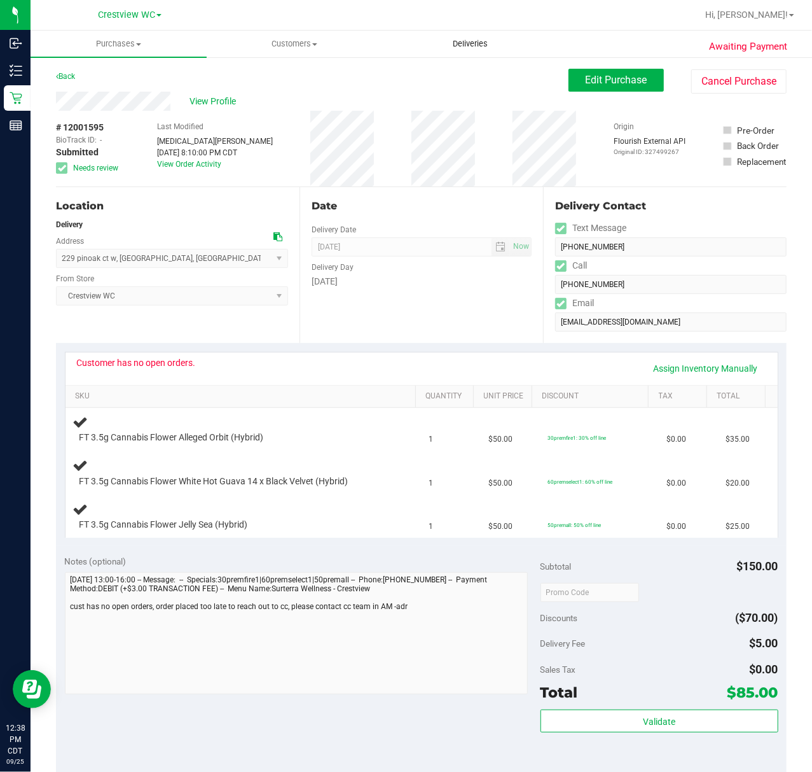 The width and height of the screenshot is (812, 772). Describe the element at coordinates (616, 80) in the screenshot. I see `button: Edit Purchase` at that location.